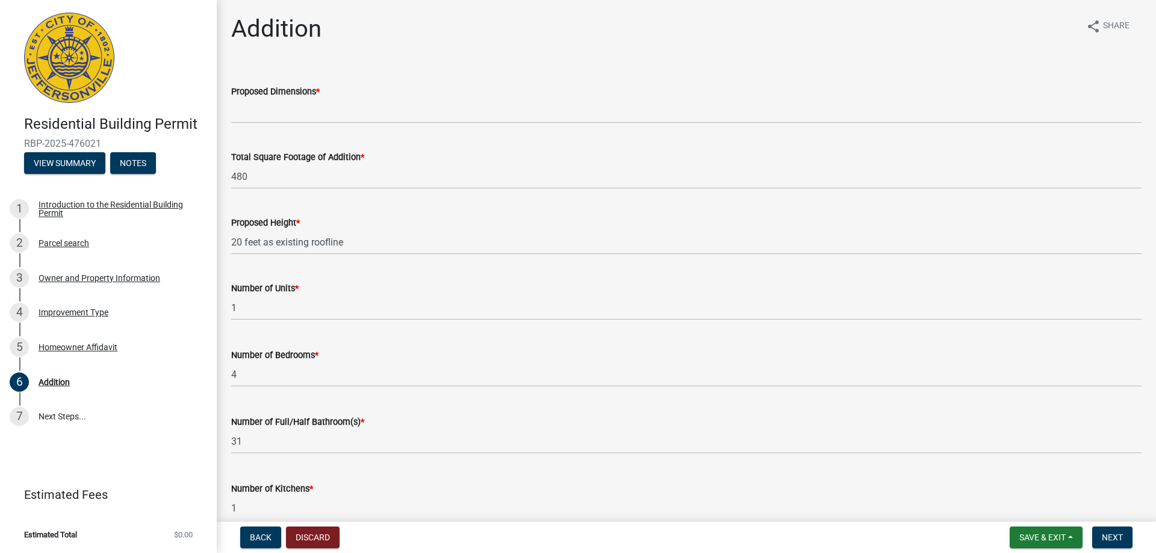 Image resolution: width=1156 pixels, height=553 pixels. I want to click on div: Owner and Property Information, so click(99, 278).